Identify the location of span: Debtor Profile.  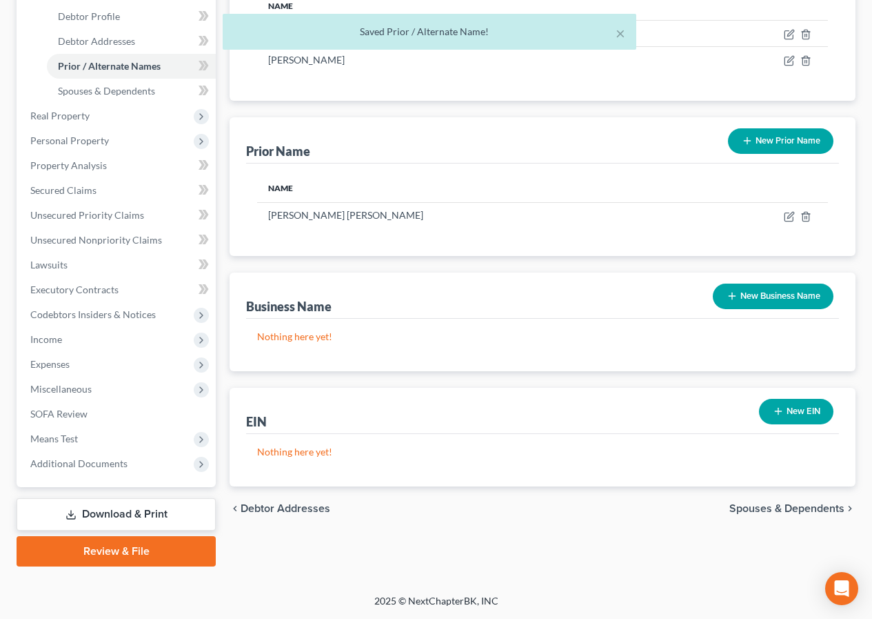
(89, 16).